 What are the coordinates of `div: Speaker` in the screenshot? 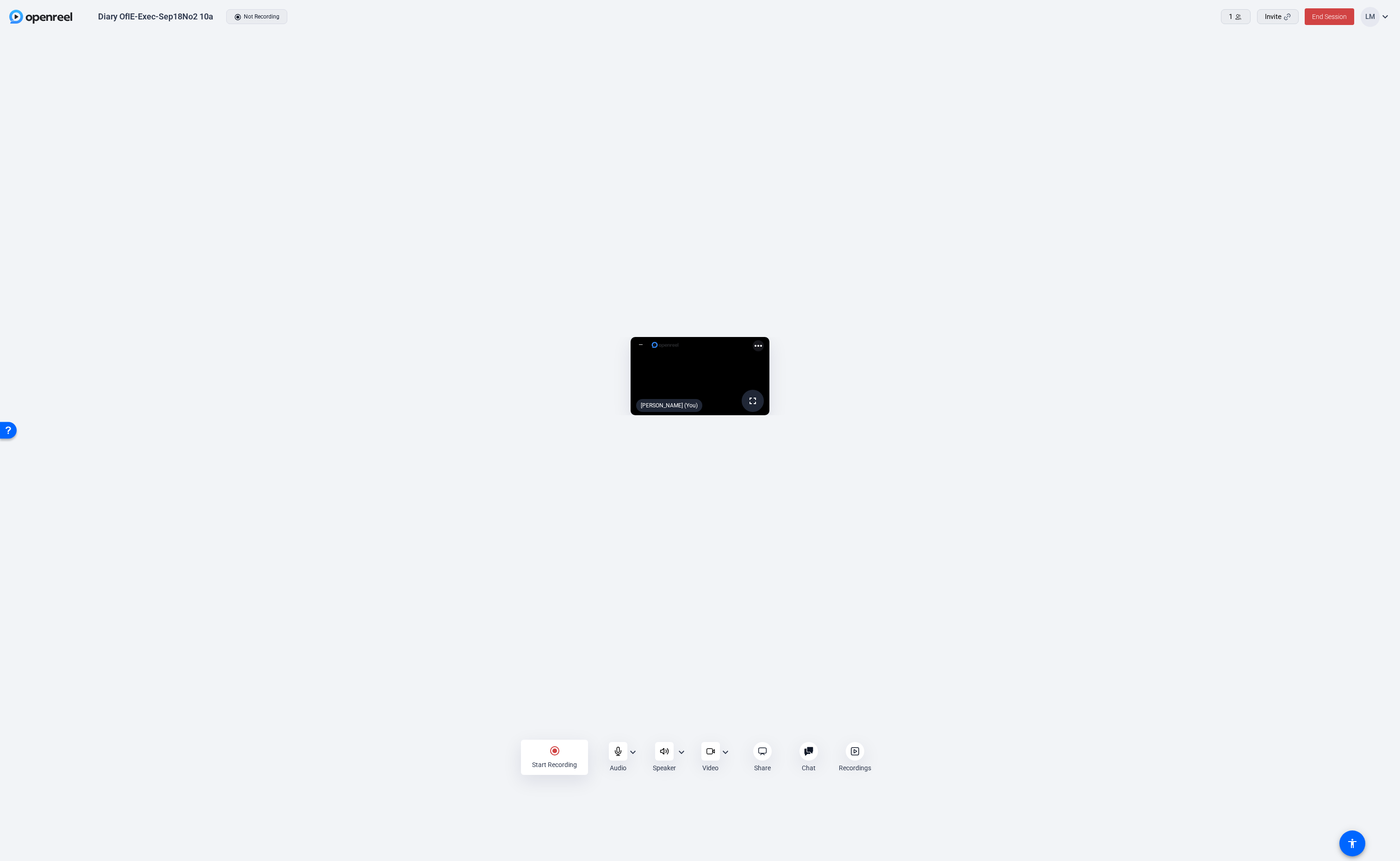 It's located at (665, 767).